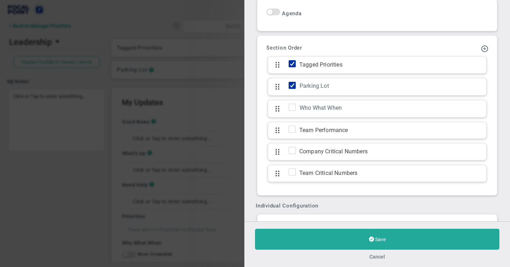 Image resolution: width=510 pixels, height=267 pixels. Describe the element at coordinates (377, 48) in the screenshot. I see `h3: Section Order` at that location.